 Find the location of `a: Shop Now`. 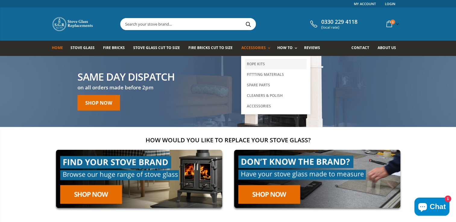

a: Shop Now is located at coordinates (99, 103).